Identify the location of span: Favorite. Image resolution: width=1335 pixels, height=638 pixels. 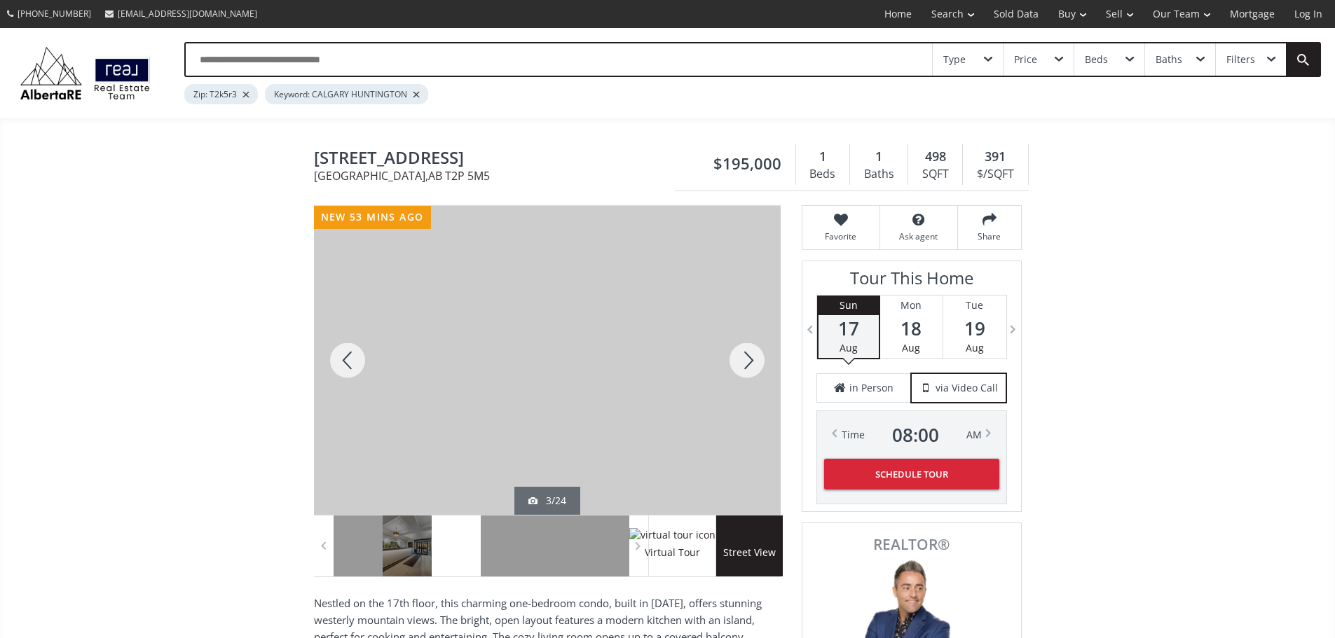
(841, 236).